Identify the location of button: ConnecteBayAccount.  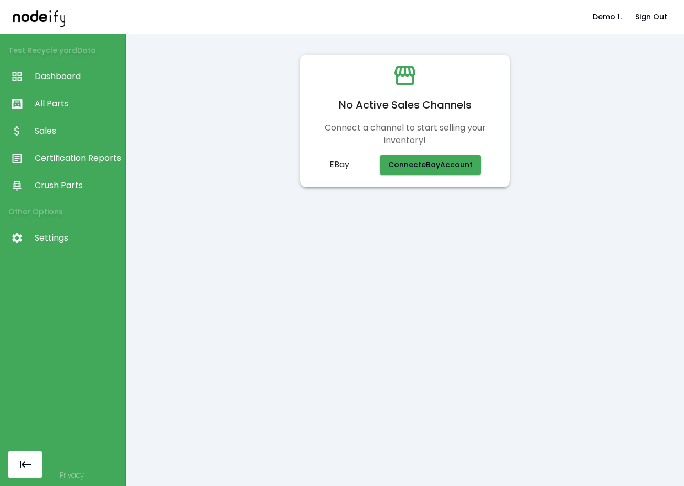
(430, 165).